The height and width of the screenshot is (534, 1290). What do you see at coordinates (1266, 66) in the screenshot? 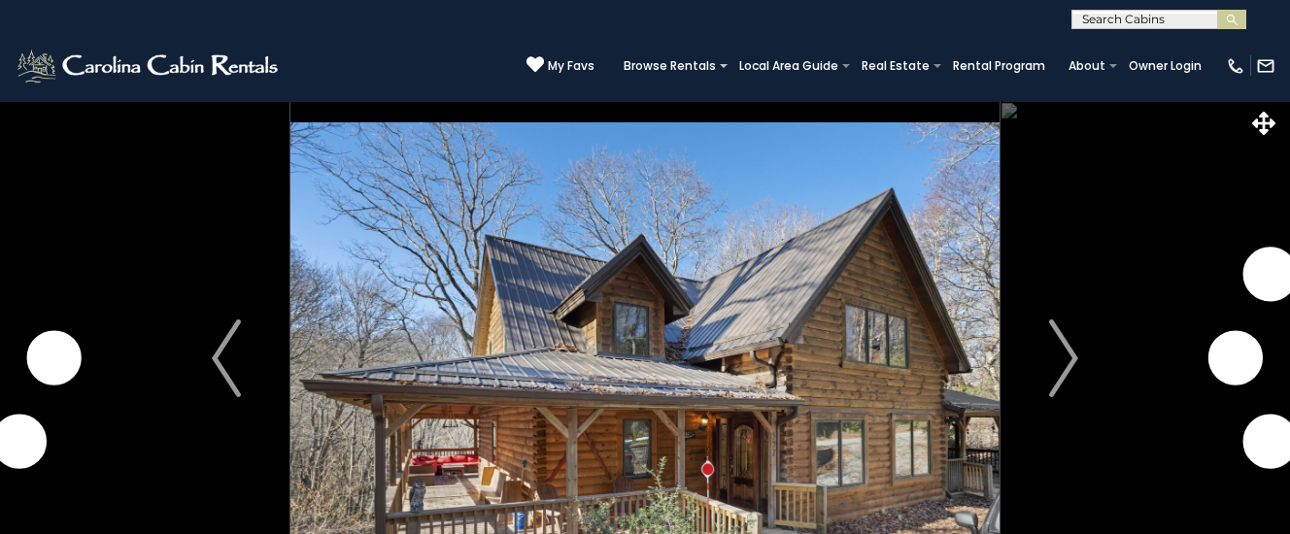
I see `img: mail-regular-white.png` at bounding box center [1266, 66].